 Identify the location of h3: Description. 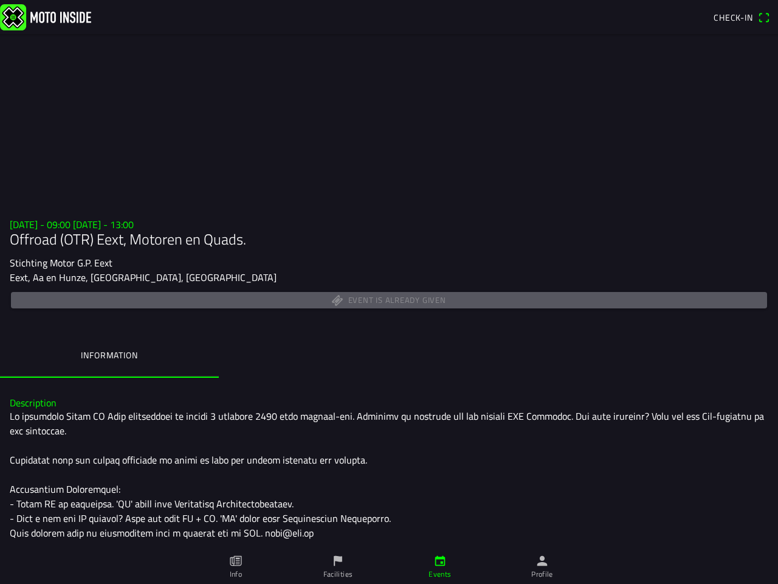
(389, 402).